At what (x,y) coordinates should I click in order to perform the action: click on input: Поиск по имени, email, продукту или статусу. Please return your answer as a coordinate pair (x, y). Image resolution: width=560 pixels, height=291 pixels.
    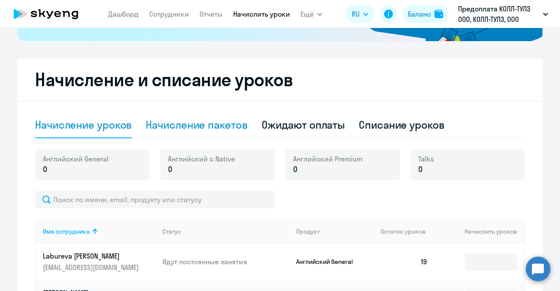
    Looking at the image, I should click on (155, 200).